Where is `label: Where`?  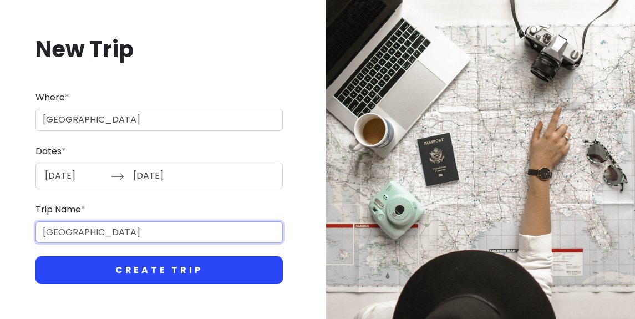 label: Where is located at coordinates (52, 98).